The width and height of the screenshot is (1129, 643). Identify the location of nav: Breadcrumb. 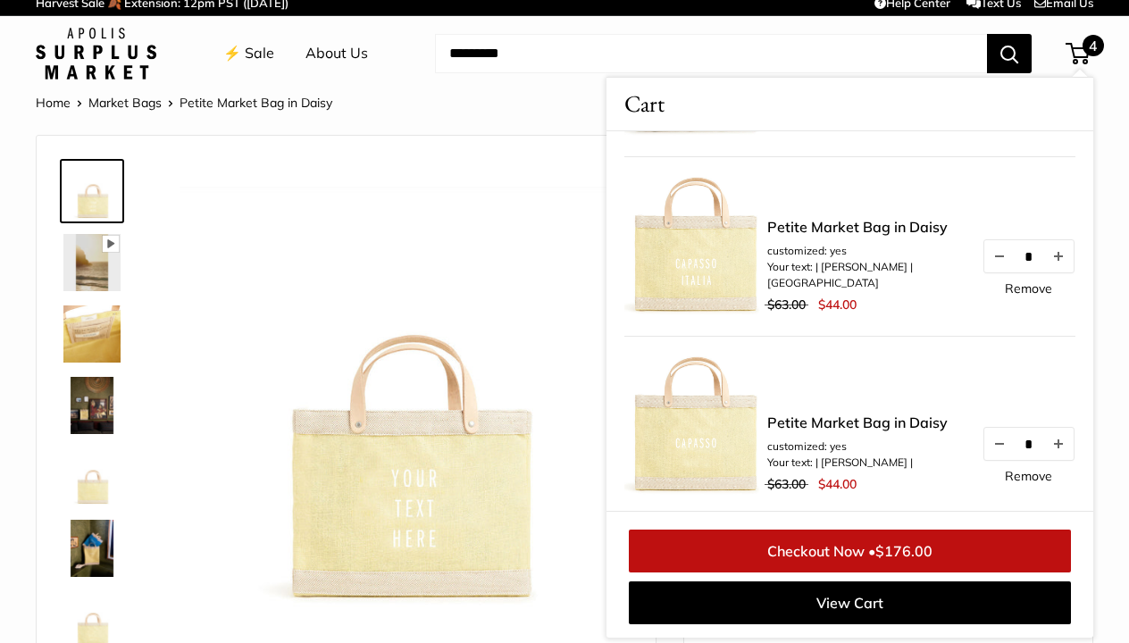
(184, 103).